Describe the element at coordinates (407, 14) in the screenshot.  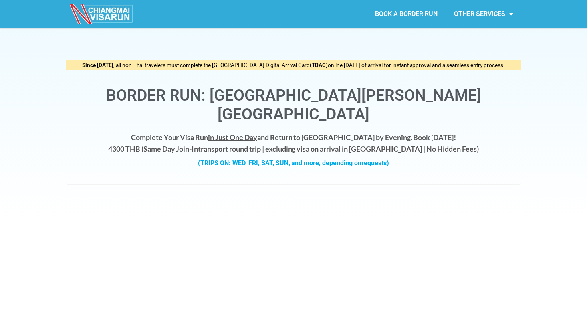
I see `nav: Menu` at that location.